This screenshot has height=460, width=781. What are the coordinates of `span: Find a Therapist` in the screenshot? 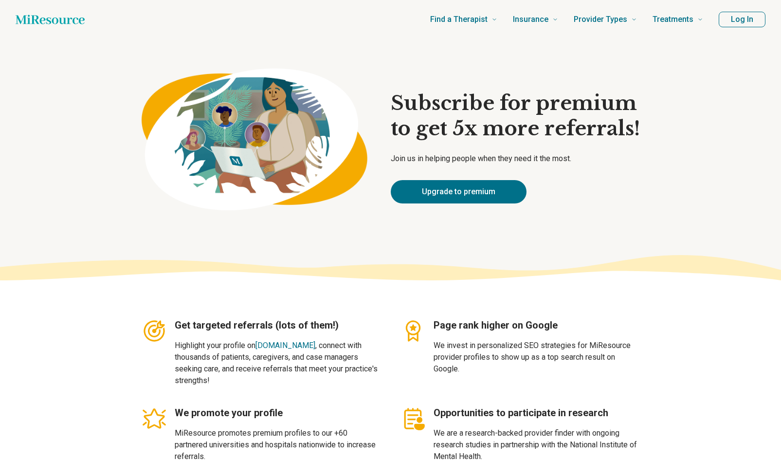 It's located at (459, 19).